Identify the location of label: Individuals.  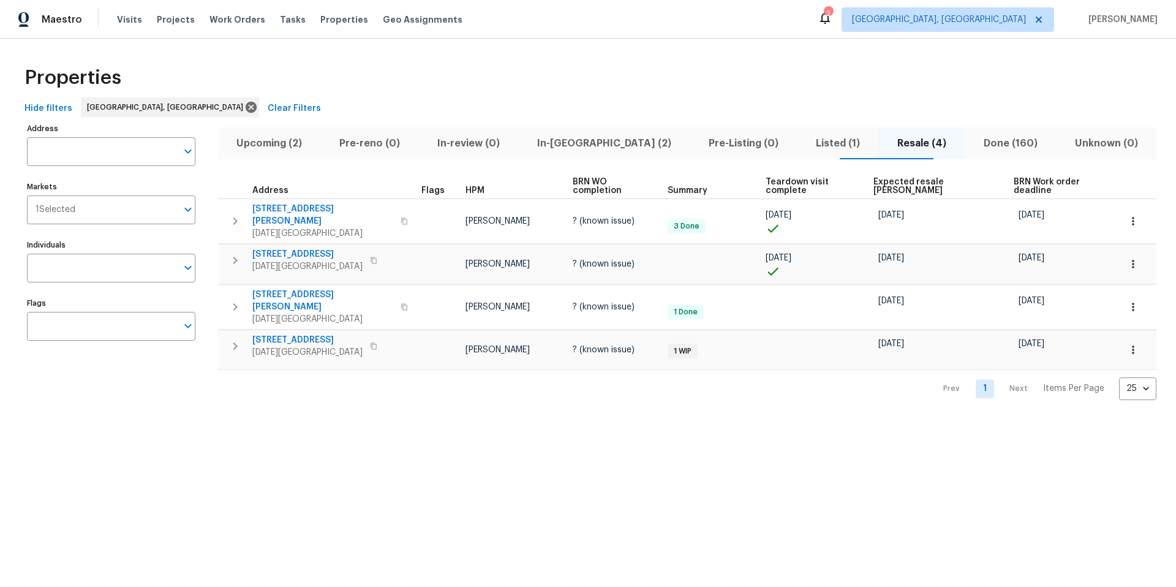
(111, 245).